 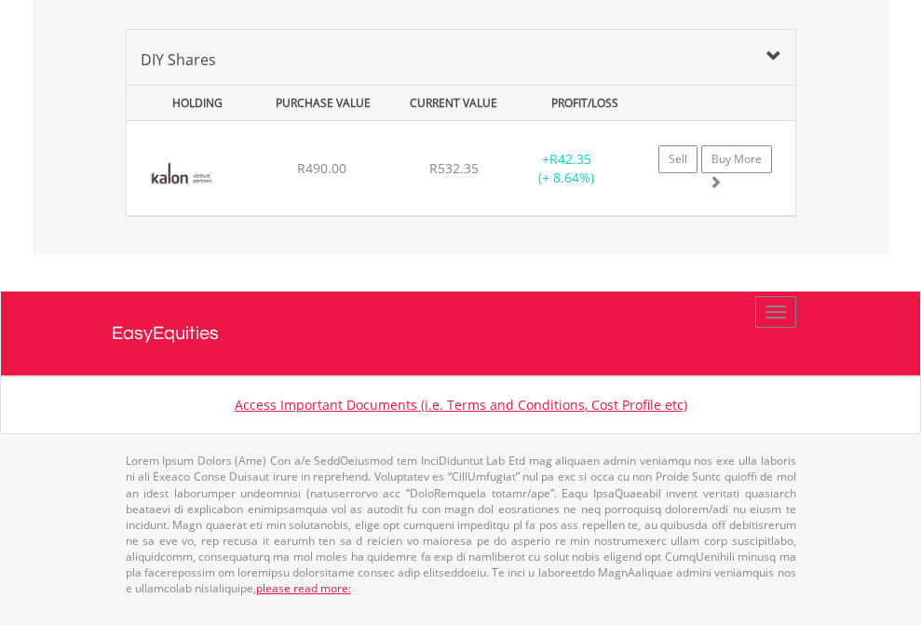 I want to click on div: PURCHASE VALUE, so click(x=323, y=102).